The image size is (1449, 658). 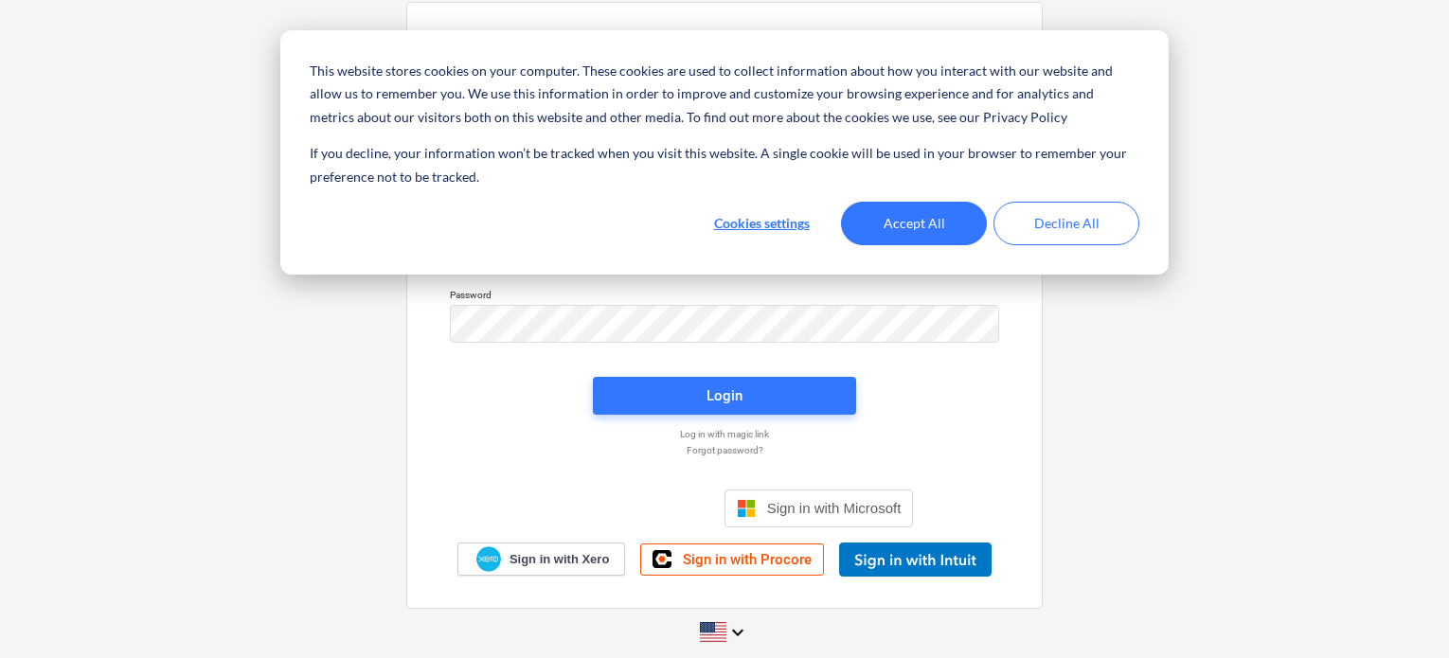 I want to click on img: Microsoft logo, so click(x=746, y=508).